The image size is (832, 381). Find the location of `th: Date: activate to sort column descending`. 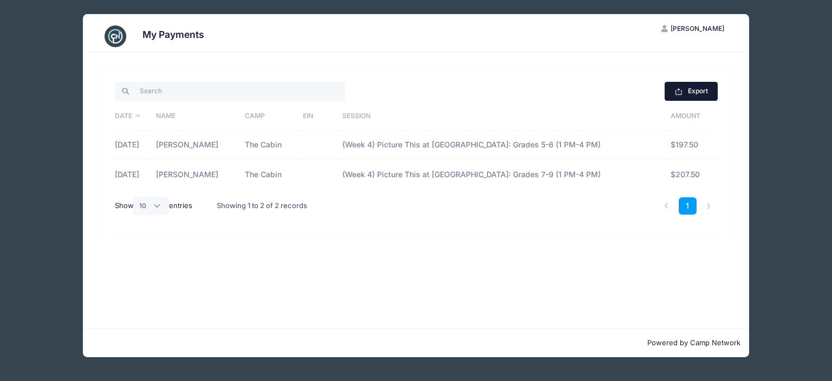

th: Date: activate to sort column descending is located at coordinates (133, 116).